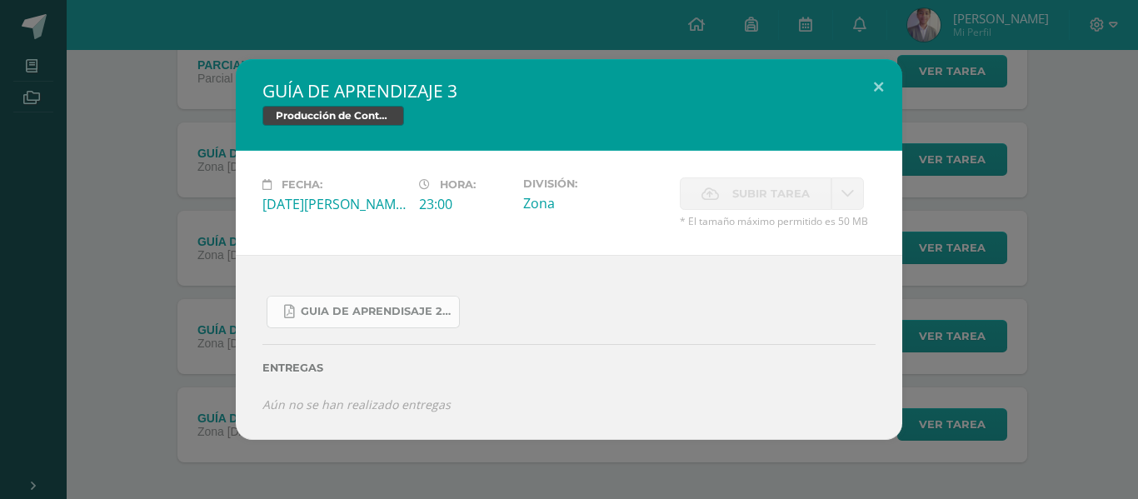  Describe the element at coordinates (756, 193) in the screenshot. I see `label: La fecha de entrega ha expirado` at that location.